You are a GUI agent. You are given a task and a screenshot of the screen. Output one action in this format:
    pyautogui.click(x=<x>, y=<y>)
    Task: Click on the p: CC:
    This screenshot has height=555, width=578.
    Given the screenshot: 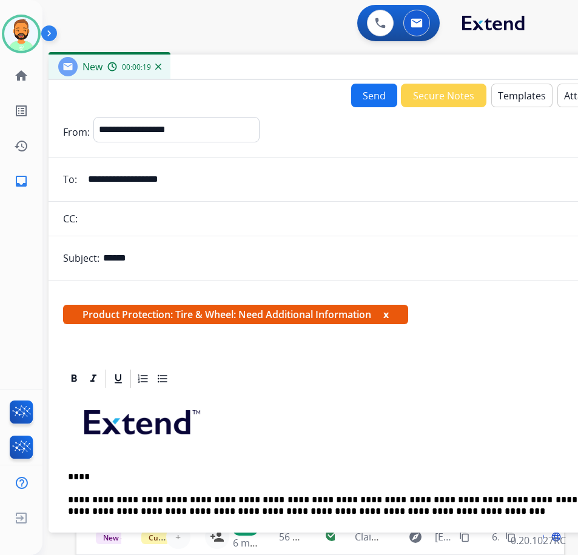 What is the action you would take?
    pyautogui.click(x=70, y=219)
    